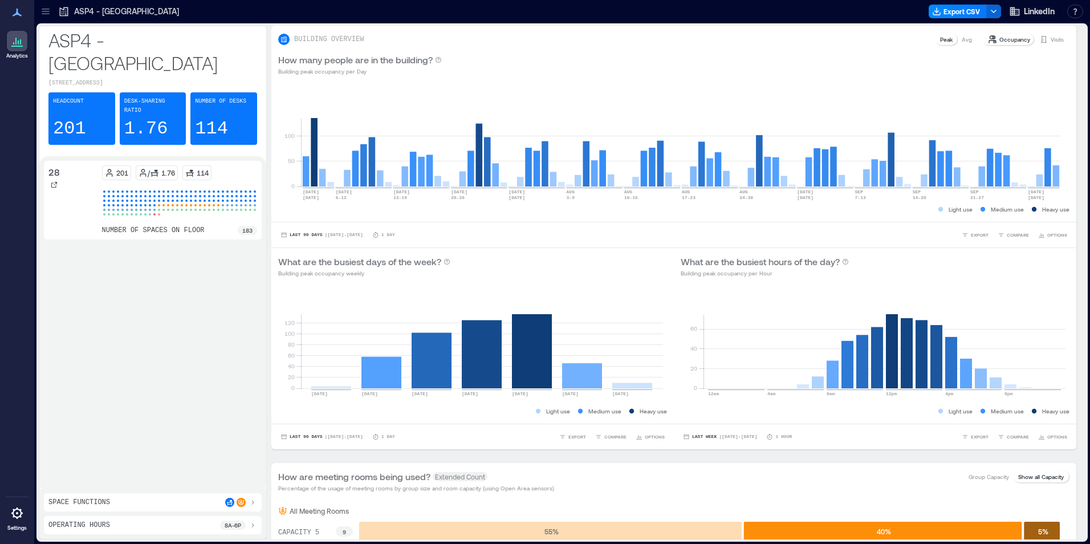 The image size is (1090, 544). I want to click on p: Number of Desks, so click(221, 101).